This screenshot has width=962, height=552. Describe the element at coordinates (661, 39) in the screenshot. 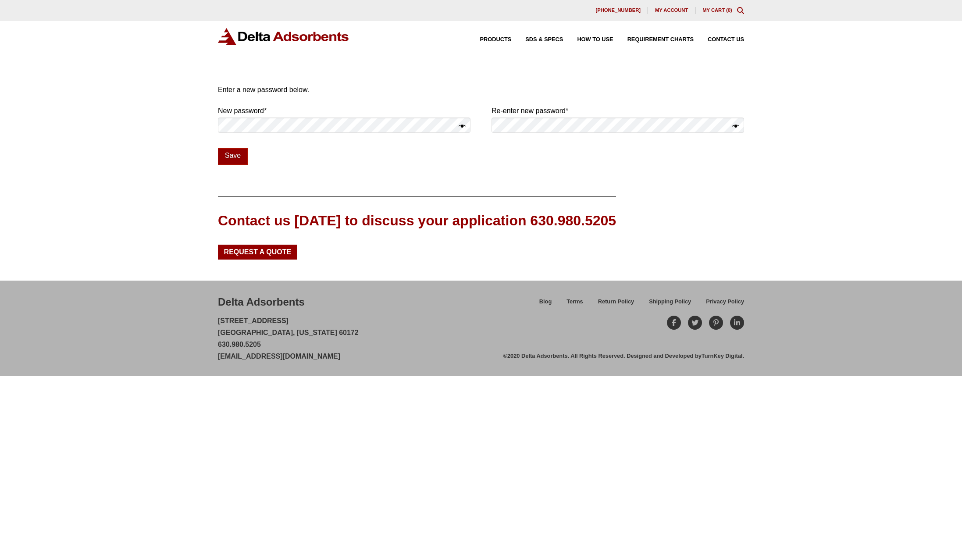

I see `span: Requirement Charts` at that location.